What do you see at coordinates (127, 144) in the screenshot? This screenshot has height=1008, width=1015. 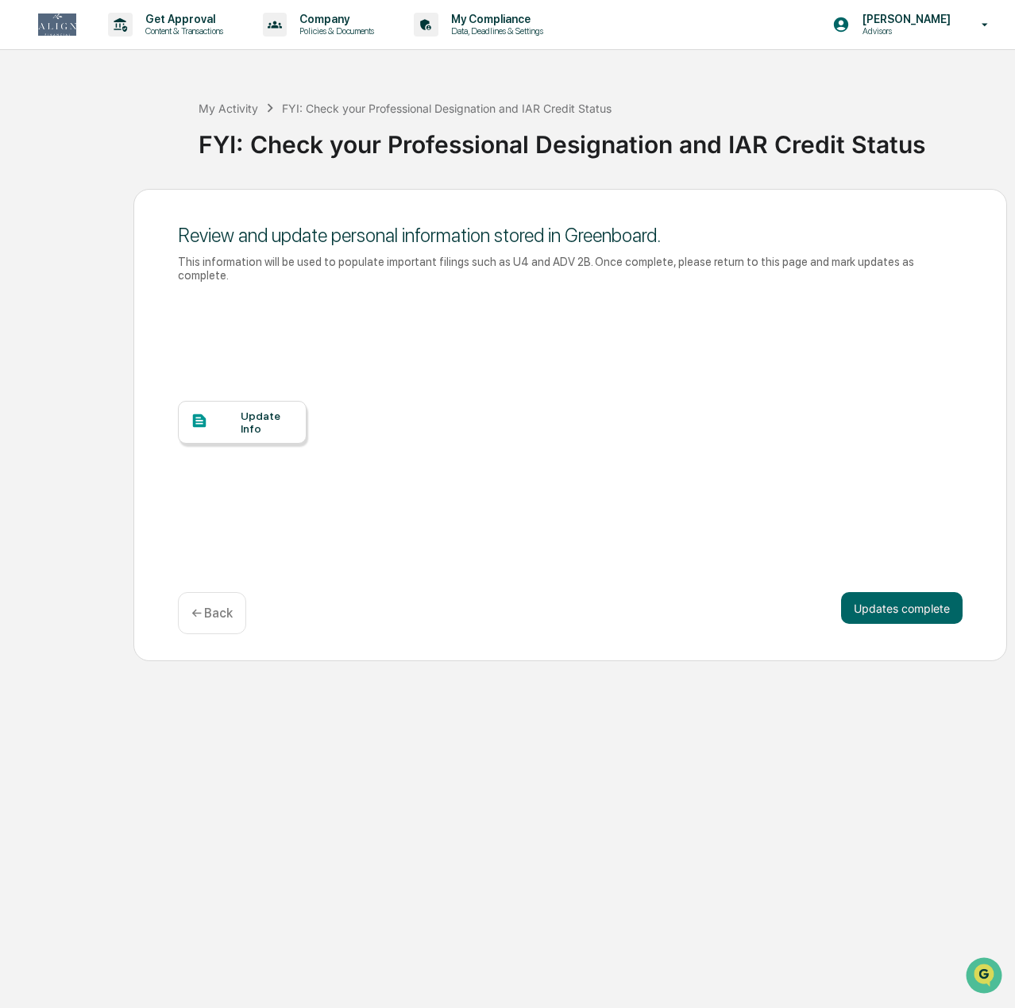 I see `div: We're available if you need us!` at bounding box center [127, 144].